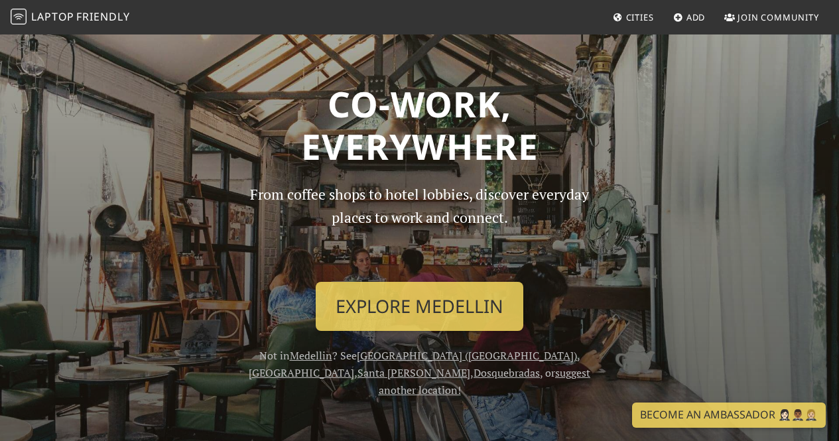  I want to click on p: From coffee shops to hotel lobbies, discover everyday places to work and connect., so click(420, 227).